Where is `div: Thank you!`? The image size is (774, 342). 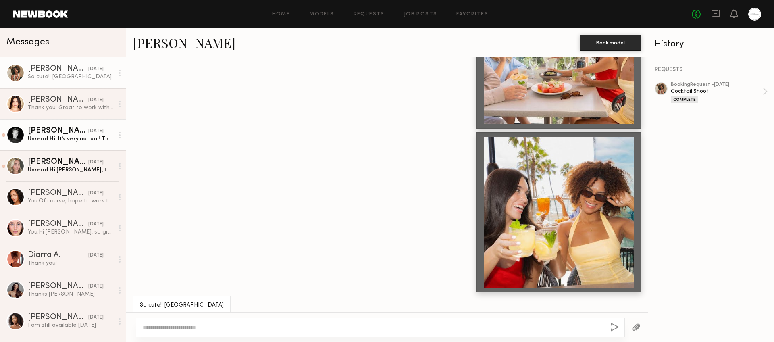
div: Thank you! is located at coordinates (71, 263).